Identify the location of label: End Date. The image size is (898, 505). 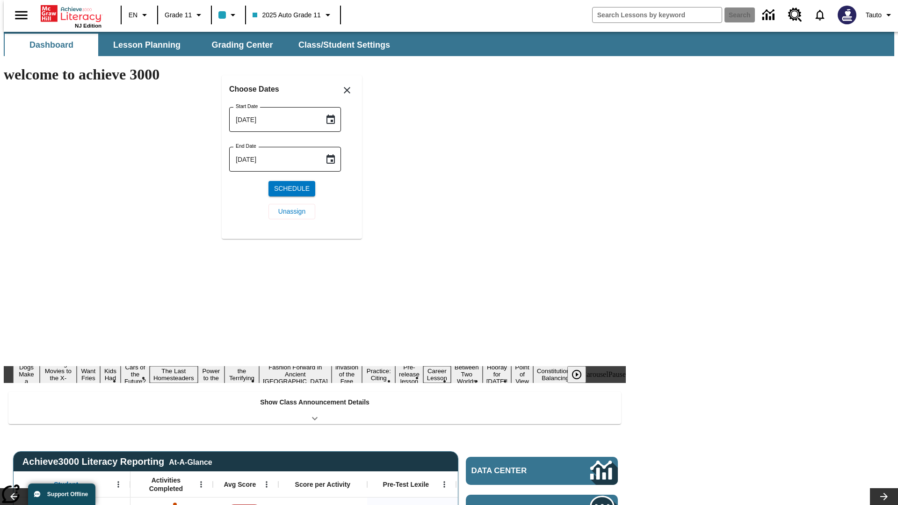
(246, 146).